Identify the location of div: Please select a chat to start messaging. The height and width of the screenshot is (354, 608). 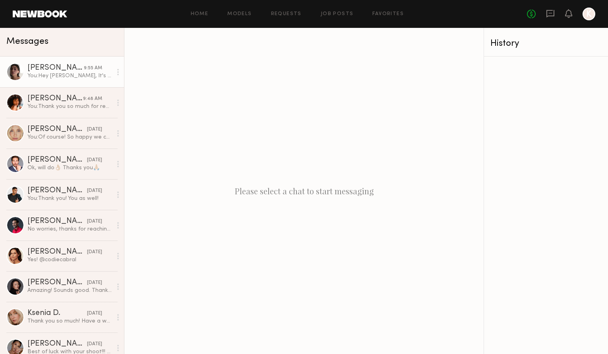
(304, 190).